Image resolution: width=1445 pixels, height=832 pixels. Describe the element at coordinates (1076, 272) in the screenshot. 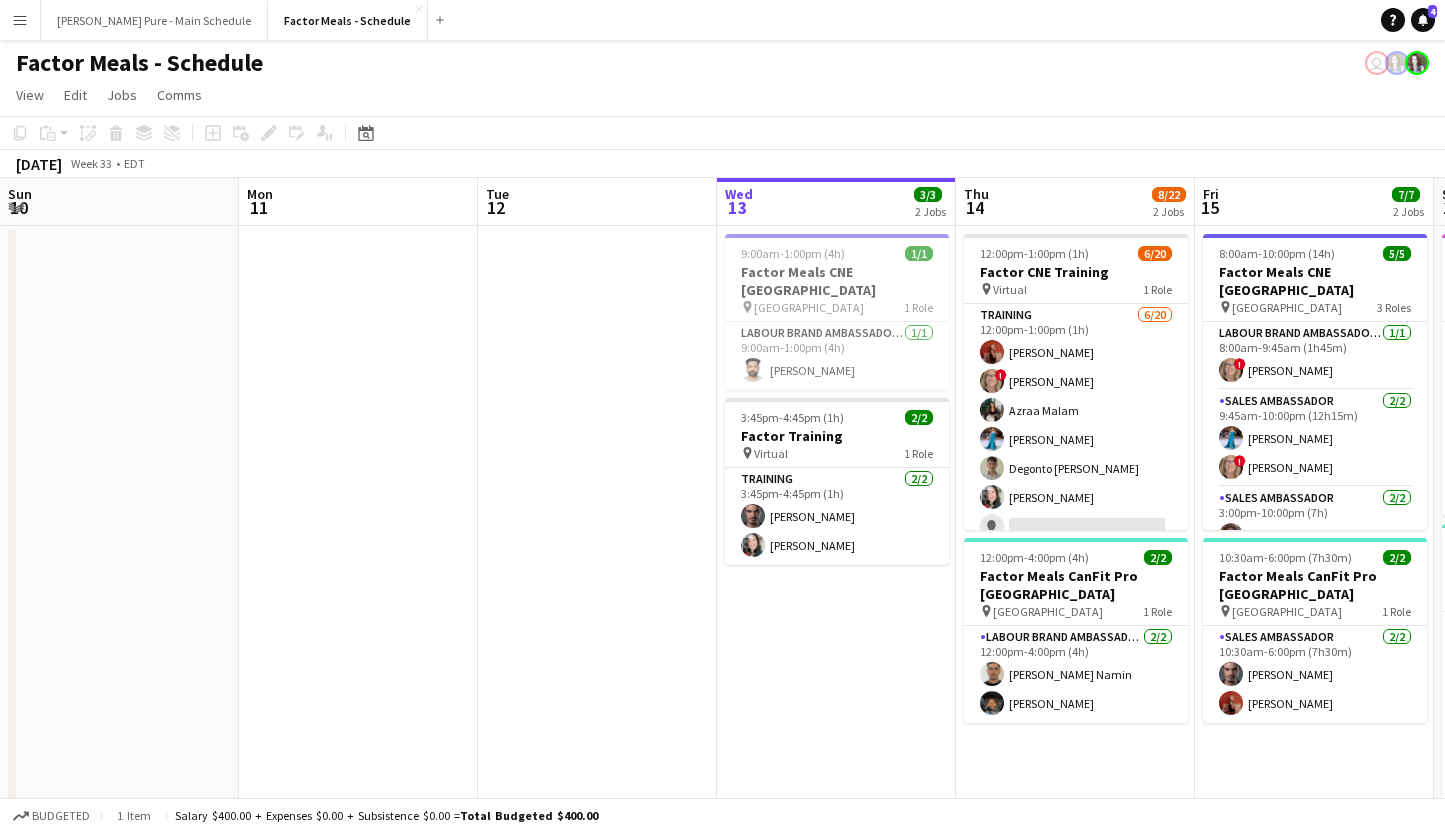

I see `h3: Factor CNE Training` at that location.